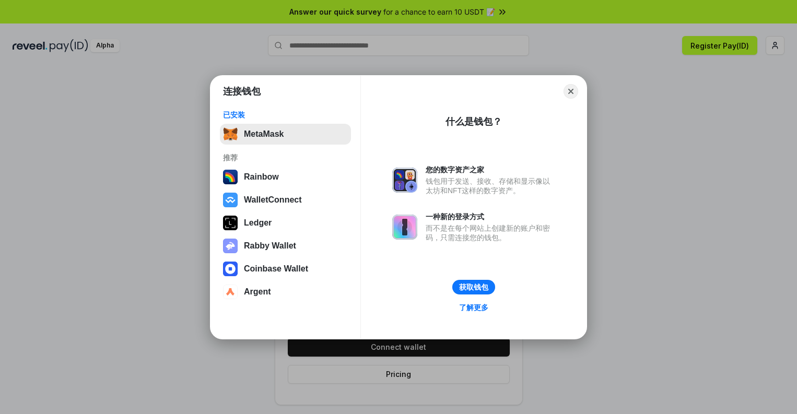 Image resolution: width=797 pixels, height=414 pixels. What do you see at coordinates (285, 223) in the screenshot?
I see `button: Ledger` at bounding box center [285, 223].